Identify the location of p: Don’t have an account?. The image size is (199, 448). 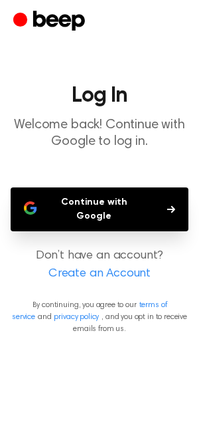
(100, 265).